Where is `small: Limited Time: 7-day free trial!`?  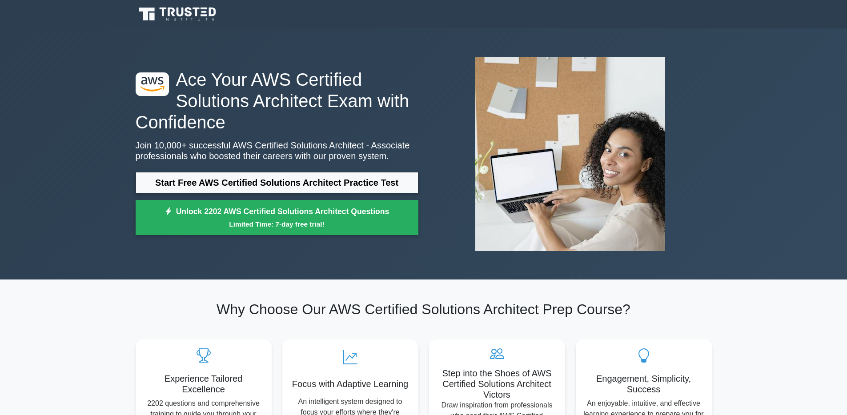
small: Limited Time: 7-day free trial! is located at coordinates (277, 224).